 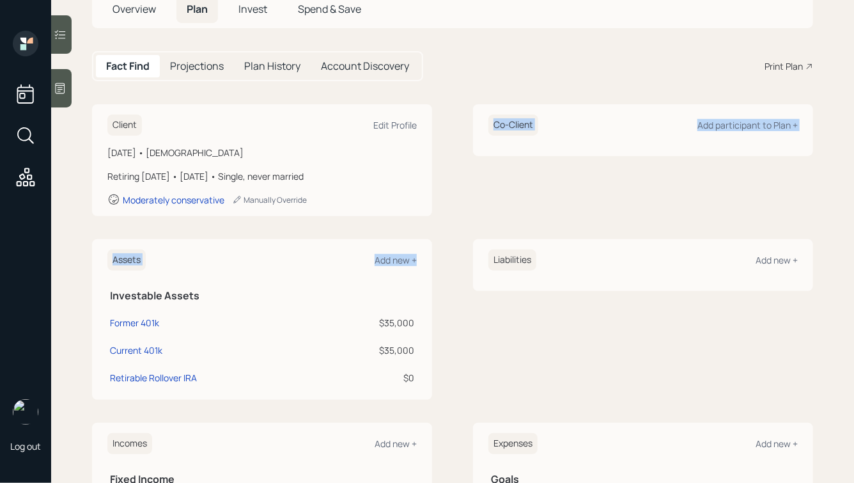 What do you see at coordinates (747, 125) in the screenshot?
I see `div: Add participant to Plan +` at bounding box center [747, 125].